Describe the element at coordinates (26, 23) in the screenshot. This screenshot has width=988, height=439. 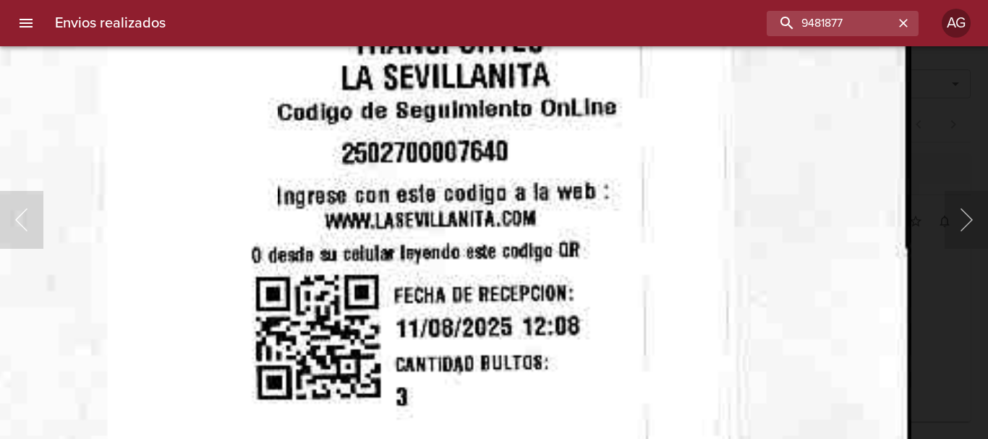
I see `button: menu` at that location.